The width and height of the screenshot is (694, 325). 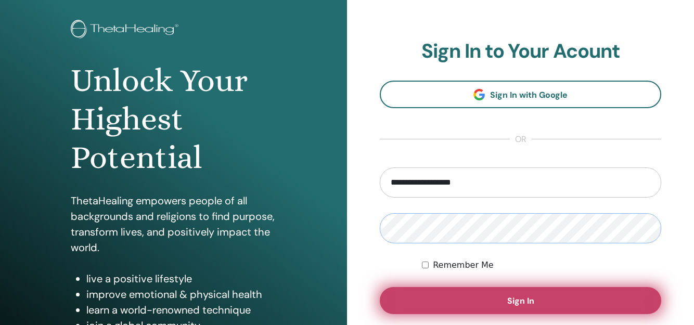 I want to click on p: ThetaHealing empowers people of all backgrounds and religions to find purpose, transform lives, a..., so click(x=173, y=224).